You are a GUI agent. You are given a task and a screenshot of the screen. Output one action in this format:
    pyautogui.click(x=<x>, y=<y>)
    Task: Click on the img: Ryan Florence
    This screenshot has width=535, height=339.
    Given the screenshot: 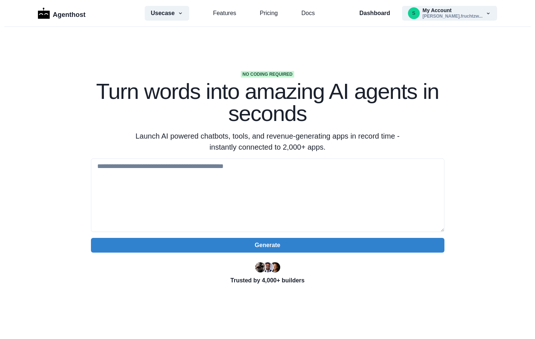 What is the action you would take?
    pyautogui.click(x=260, y=268)
    